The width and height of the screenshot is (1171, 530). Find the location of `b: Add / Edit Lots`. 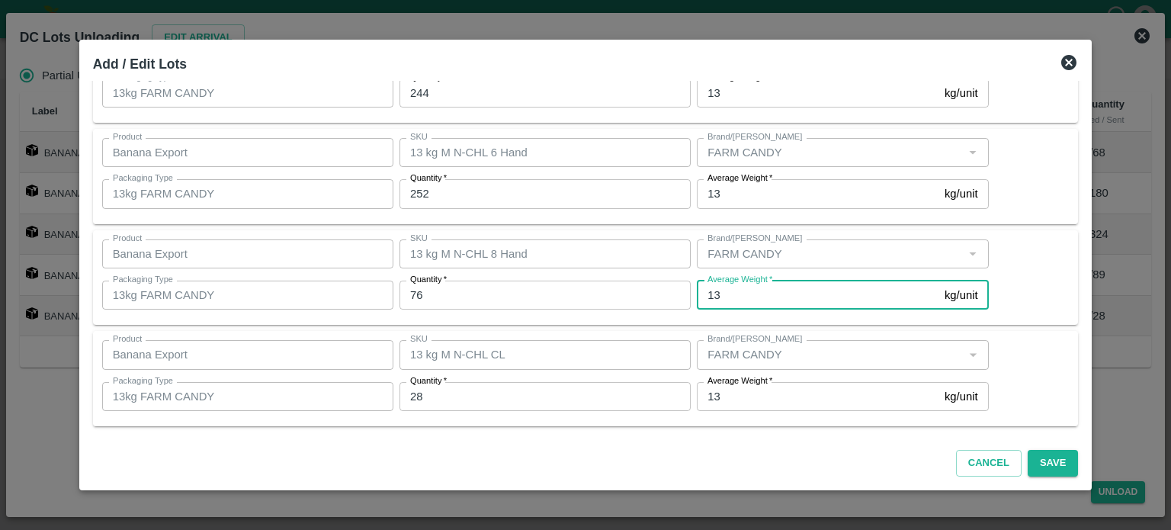

b: Add / Edit Lots is located at coordinates (139, 64).